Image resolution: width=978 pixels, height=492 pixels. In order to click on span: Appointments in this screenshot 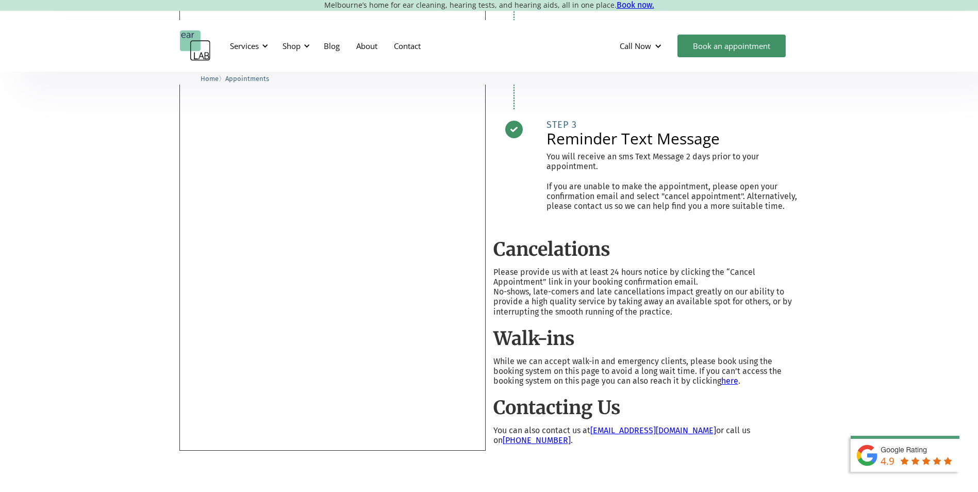, I will do `click(247, 78)`.